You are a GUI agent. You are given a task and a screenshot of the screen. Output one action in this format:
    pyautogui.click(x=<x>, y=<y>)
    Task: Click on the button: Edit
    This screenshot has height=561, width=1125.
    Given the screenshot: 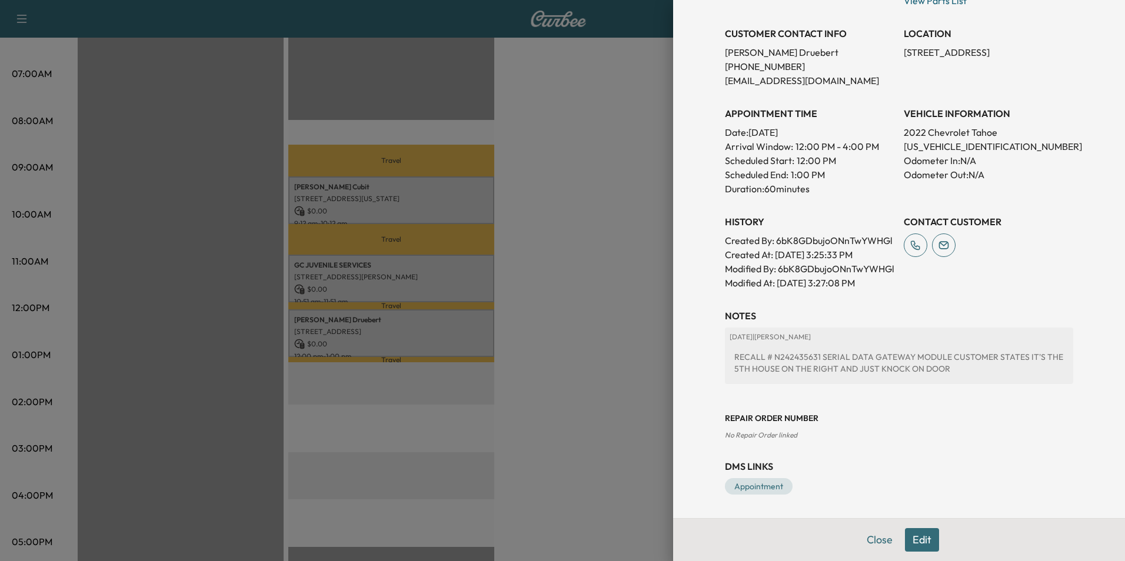 What is the action you would take?
    pyautogui.click(x=922, y=540)
    